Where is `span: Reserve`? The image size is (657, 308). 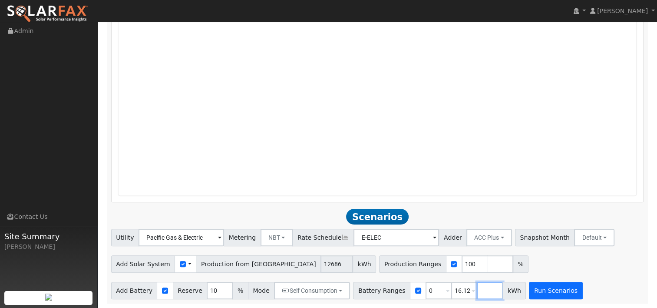
span: Reserve is located at coordinates (190, 290).